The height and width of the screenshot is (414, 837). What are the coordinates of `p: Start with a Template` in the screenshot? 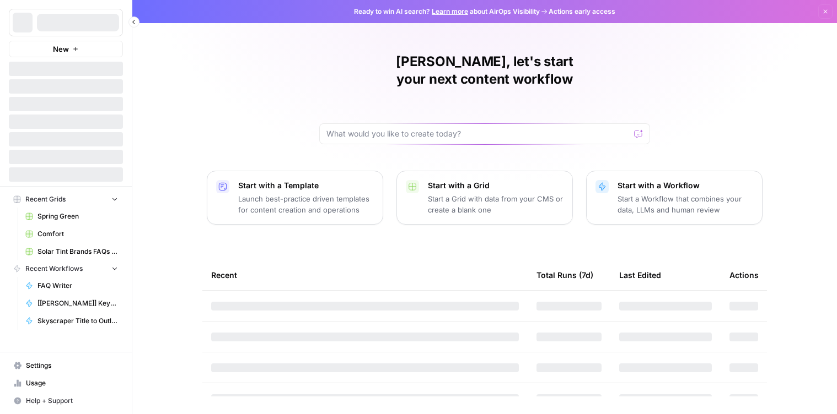 It's located at (306, 186).